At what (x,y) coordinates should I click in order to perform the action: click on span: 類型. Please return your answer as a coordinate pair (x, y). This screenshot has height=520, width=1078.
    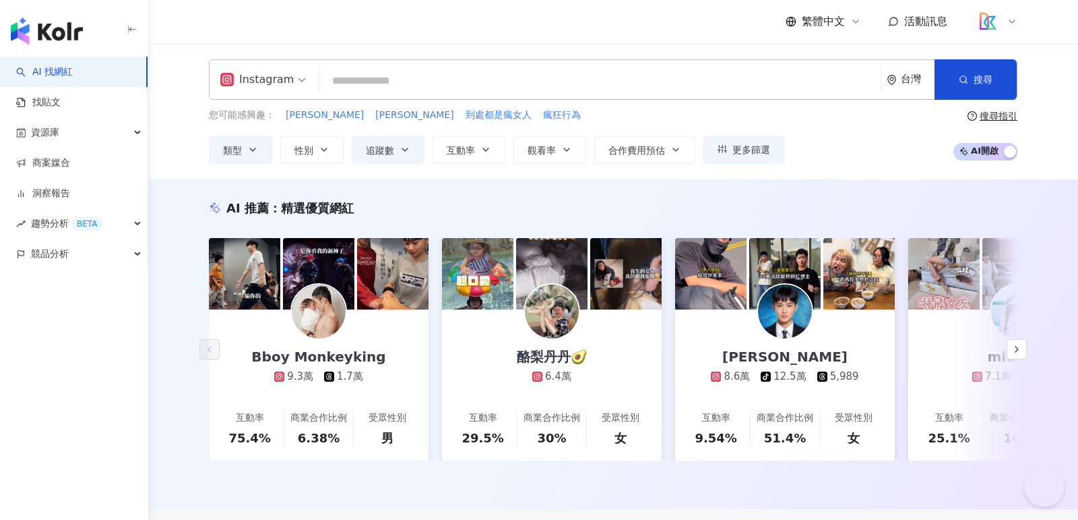
    Looking at the image, I should click on (232, 150).